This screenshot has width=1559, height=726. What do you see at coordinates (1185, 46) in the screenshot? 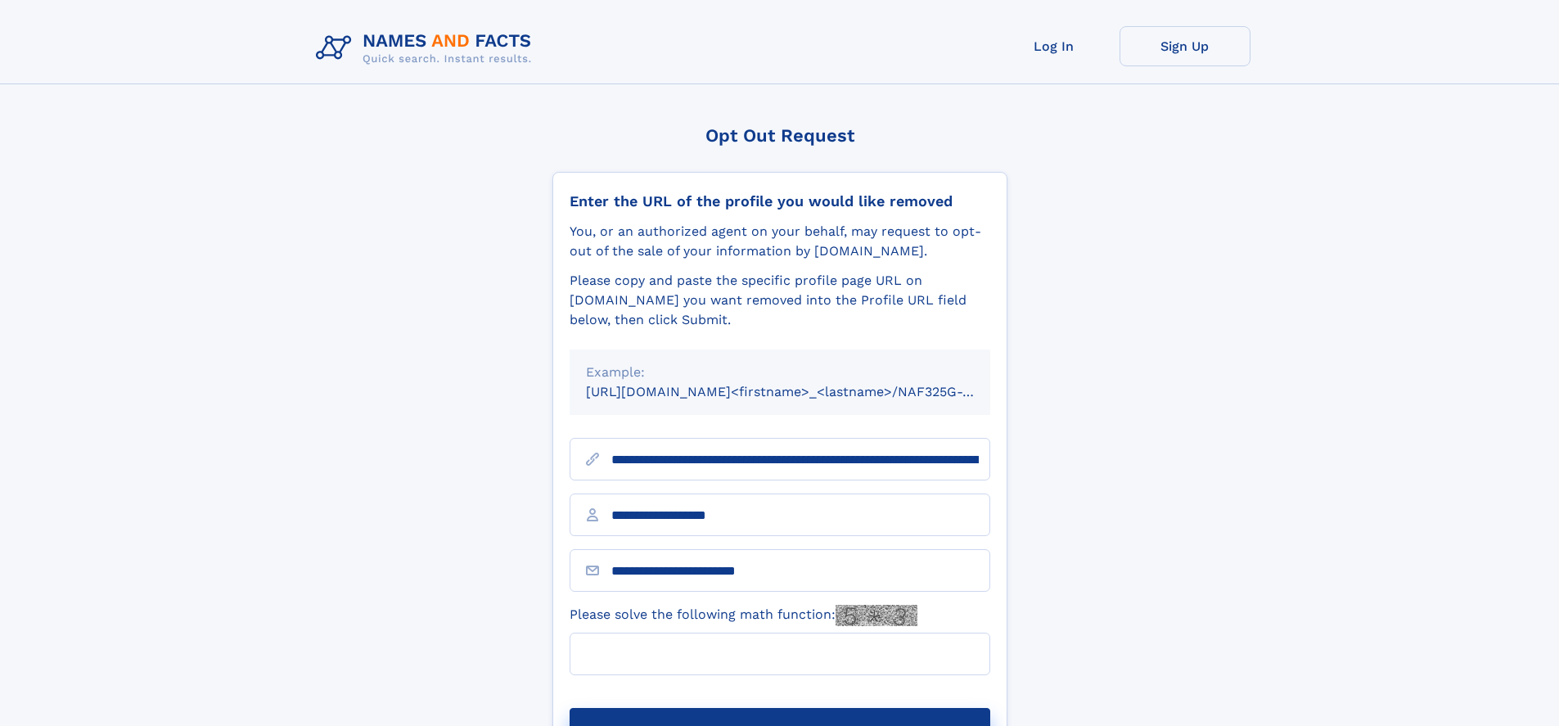
I see `a: Sign Up` at bounding box center [1185, 46].